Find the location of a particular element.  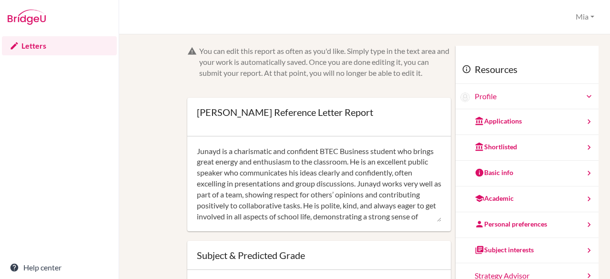

a: Academic is located at coordinates (527, 199).